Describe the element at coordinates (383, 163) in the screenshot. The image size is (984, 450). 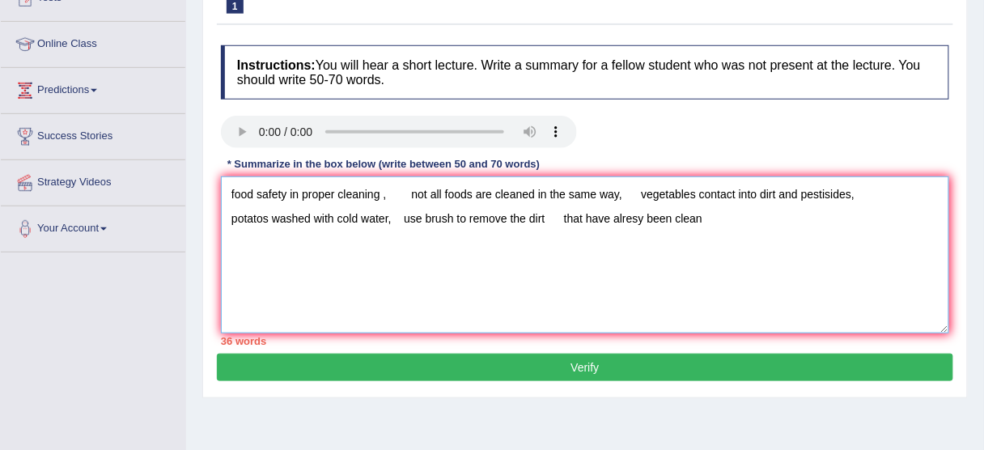
I see `div: * Summarize in the box below (write between 50 and 70 words)` at that location.